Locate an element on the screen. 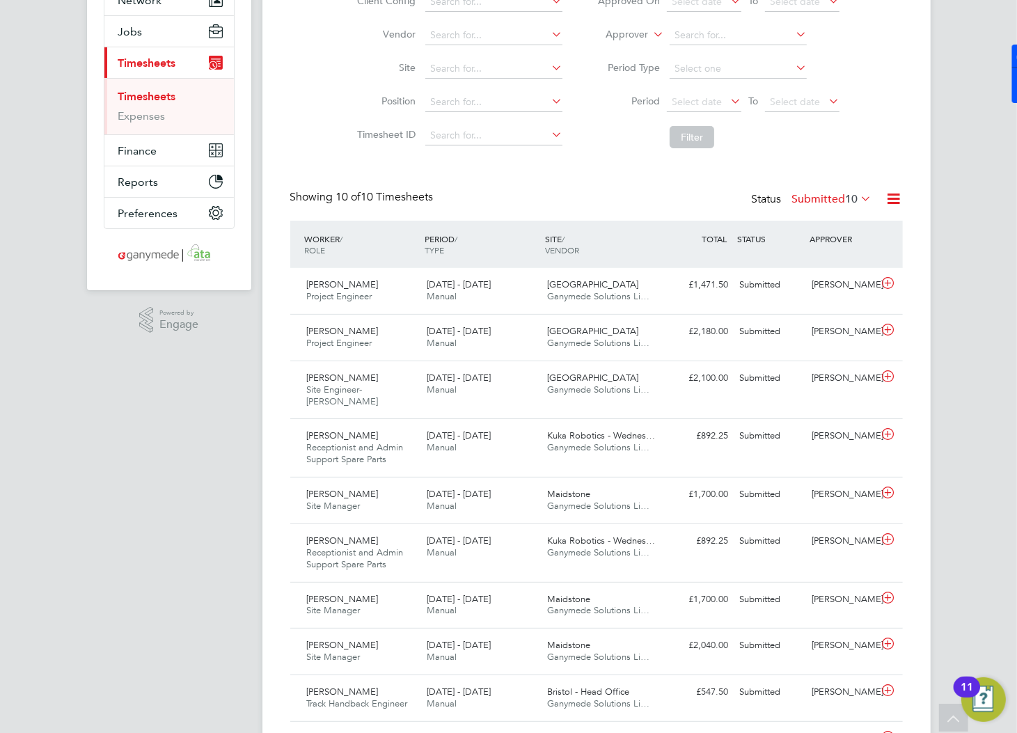  span: 10 is located at coordinates (852, 199).